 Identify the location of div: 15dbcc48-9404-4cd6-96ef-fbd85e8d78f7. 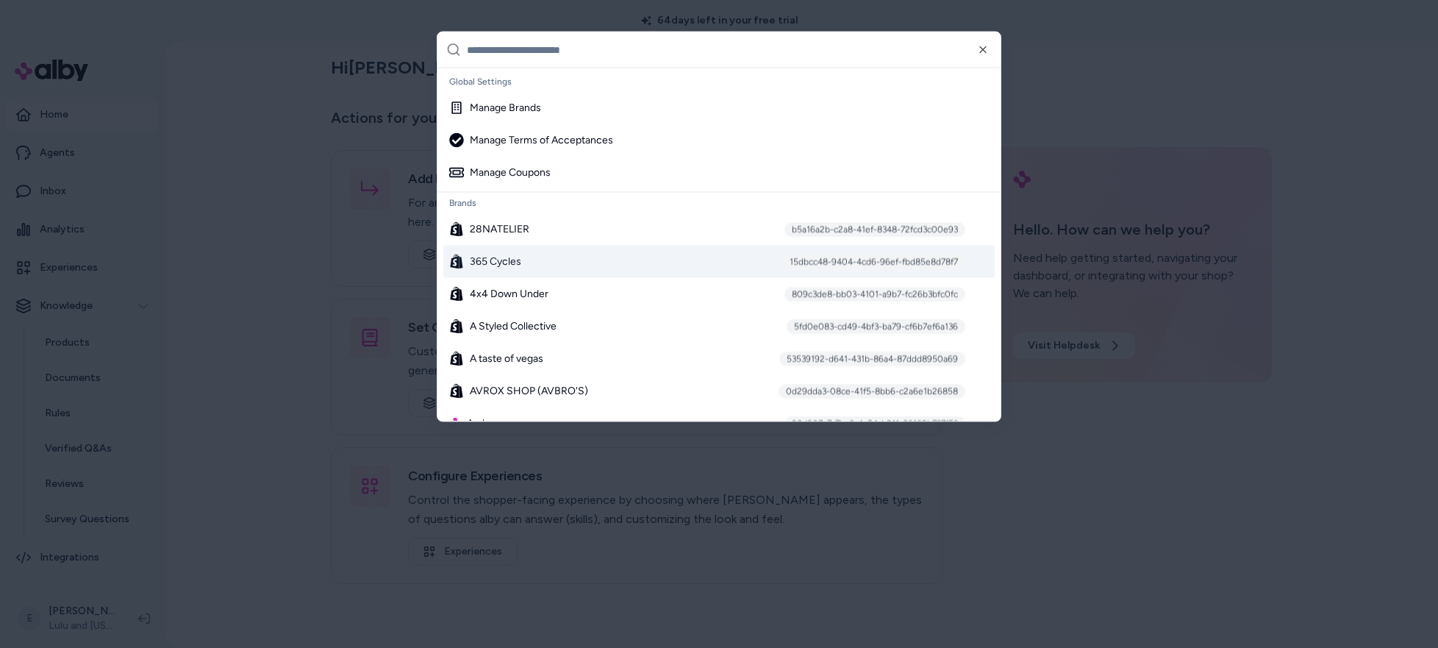
(874, 262).